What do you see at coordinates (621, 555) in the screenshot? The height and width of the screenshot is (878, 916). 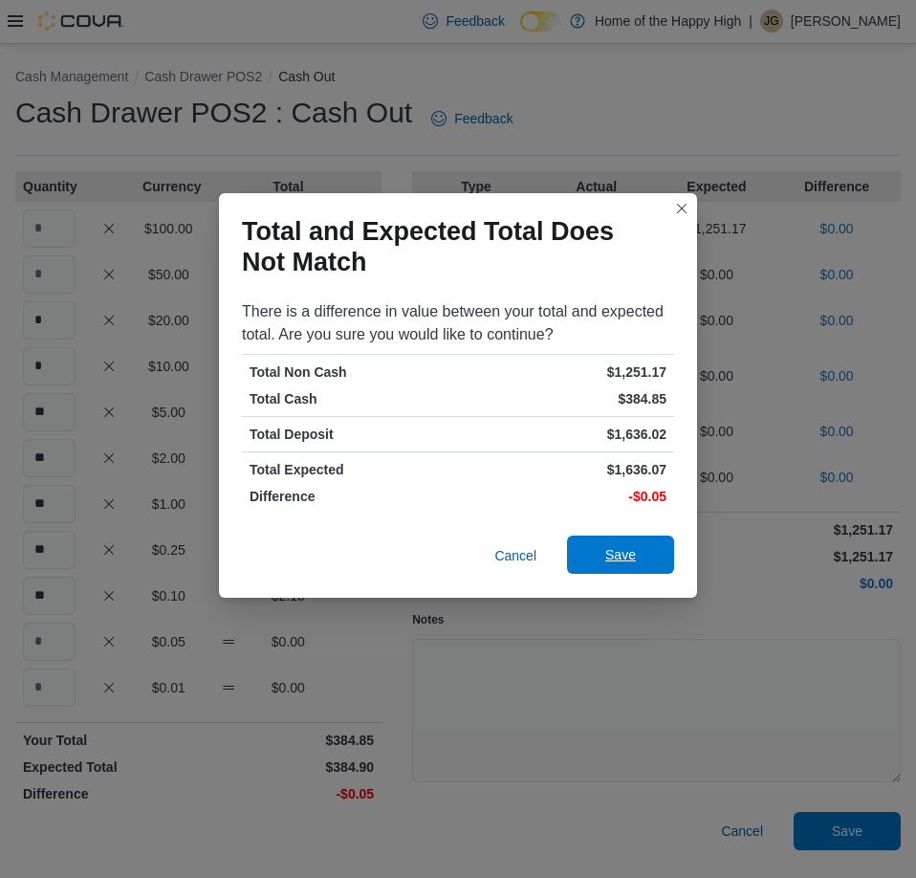 I see `span: Save` at bounding box center [621, 555].